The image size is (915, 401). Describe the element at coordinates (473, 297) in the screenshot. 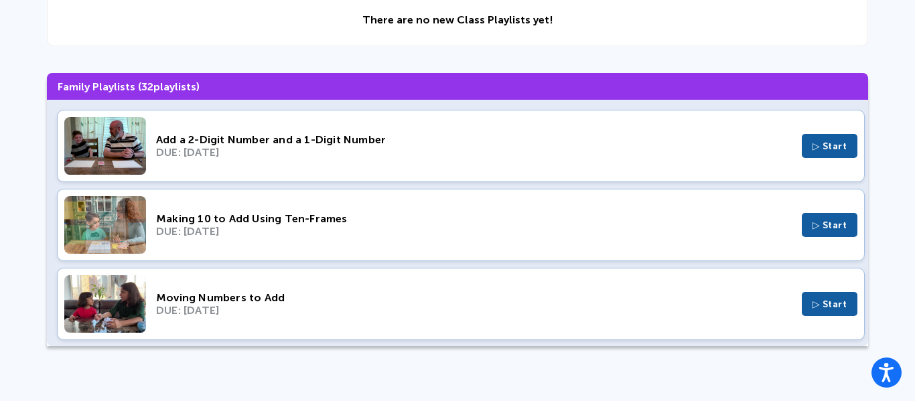

I see `div: Moving Numbers to Add` at that location.